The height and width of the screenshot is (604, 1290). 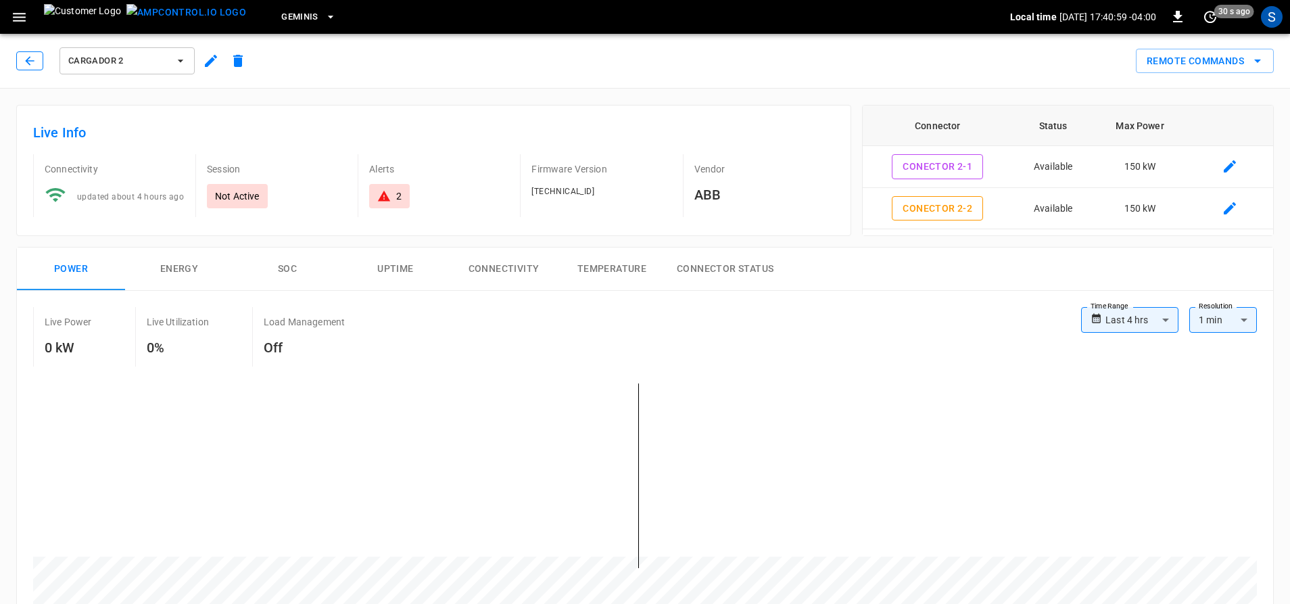 I want to click on label: Time Range, so click(x=1110, y=306).